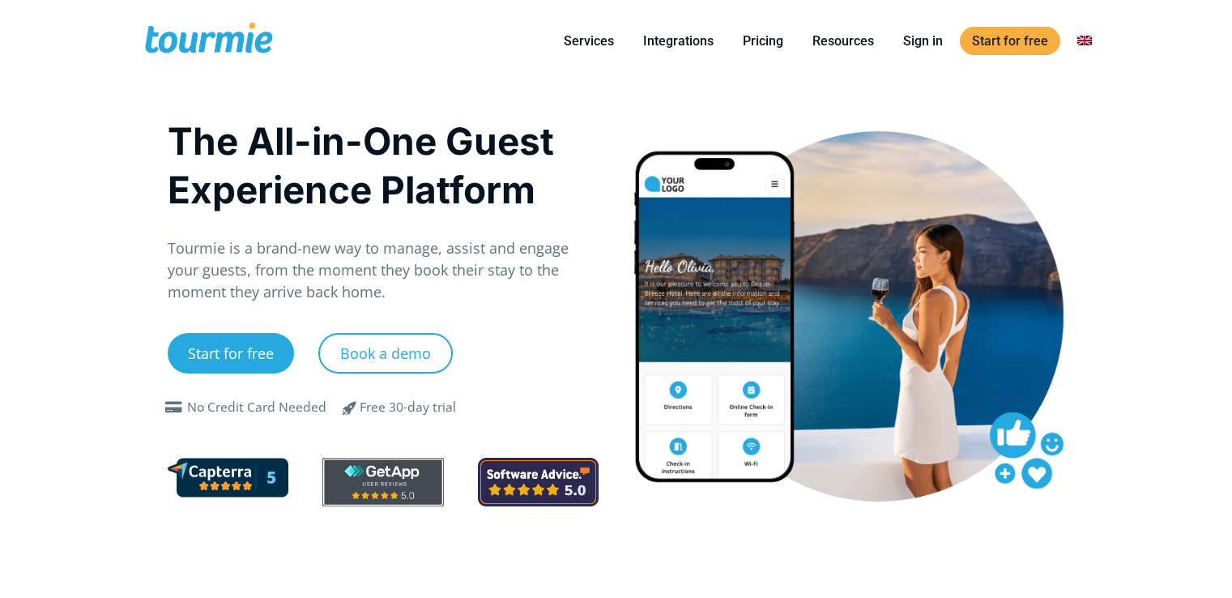 This screenshot has height=598, width=1232. I want to click on a: Sign in, so click(923, 41).